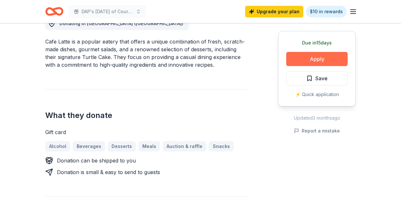  Describe the element at coordinates (317, 131) in the screenshot. I see `button: Report a mistake` at that location.